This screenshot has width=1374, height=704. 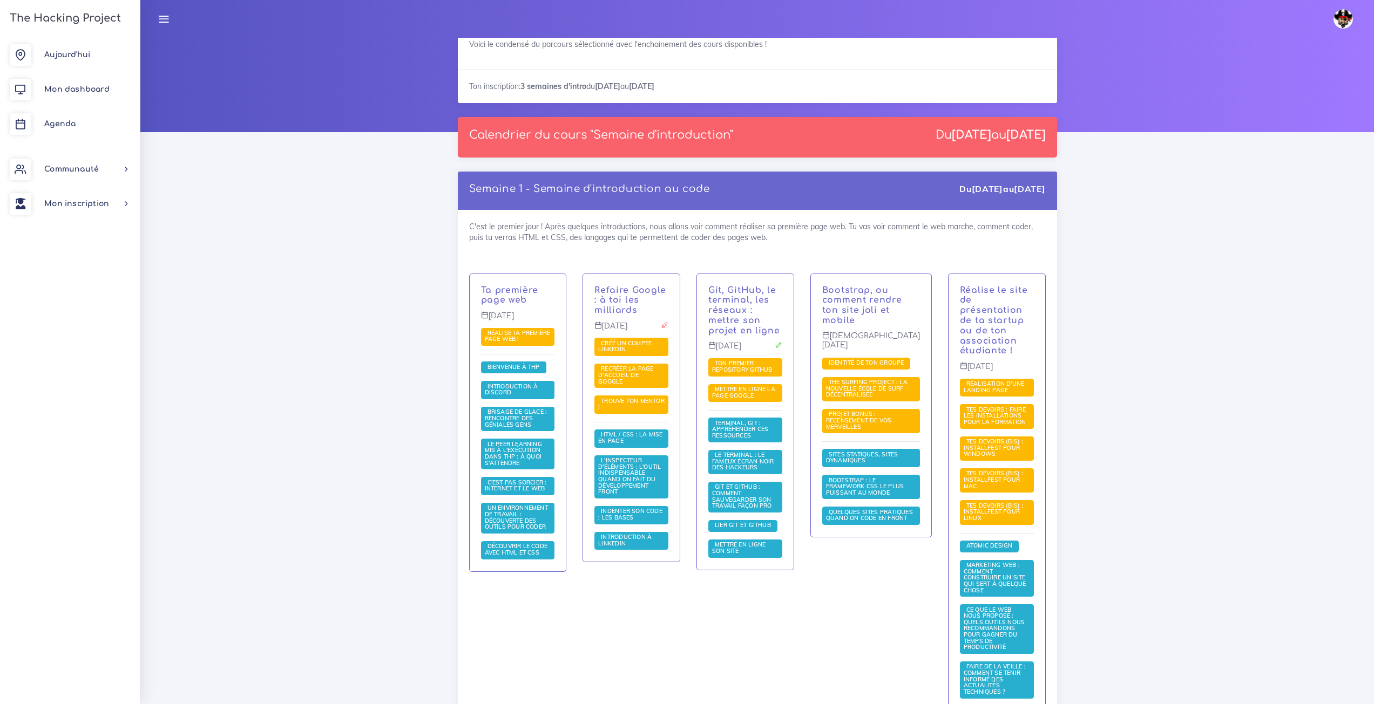 I want to click on span: Mon dashboard, so click(x=77, y=89).